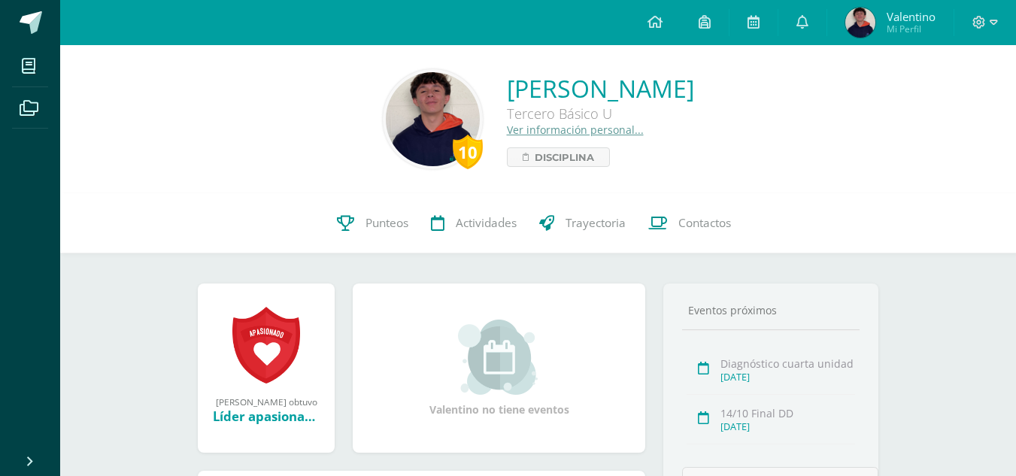  I want to click on span: Trayectoria, so click(595, 223).